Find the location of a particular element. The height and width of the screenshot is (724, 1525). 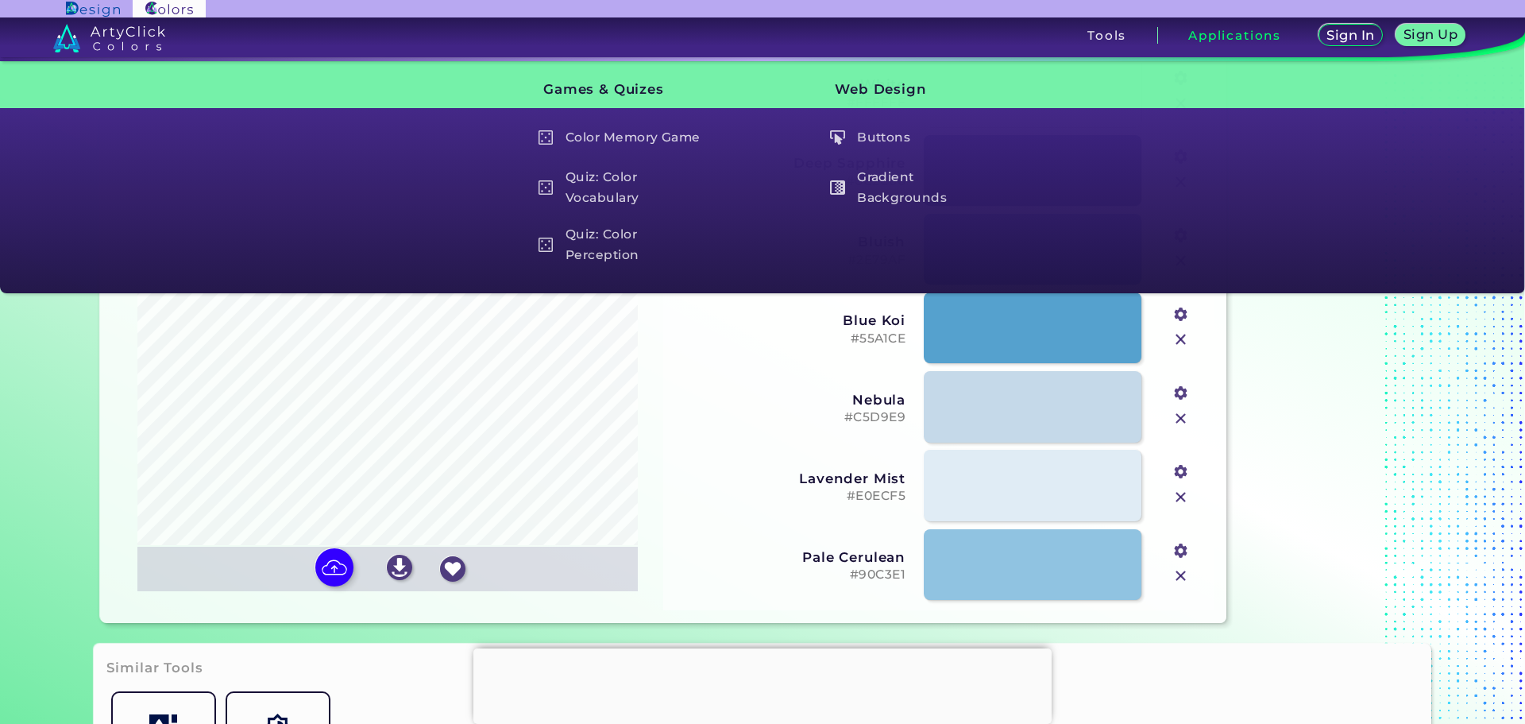

h5: Buttons is located at coordinates (914, 137).